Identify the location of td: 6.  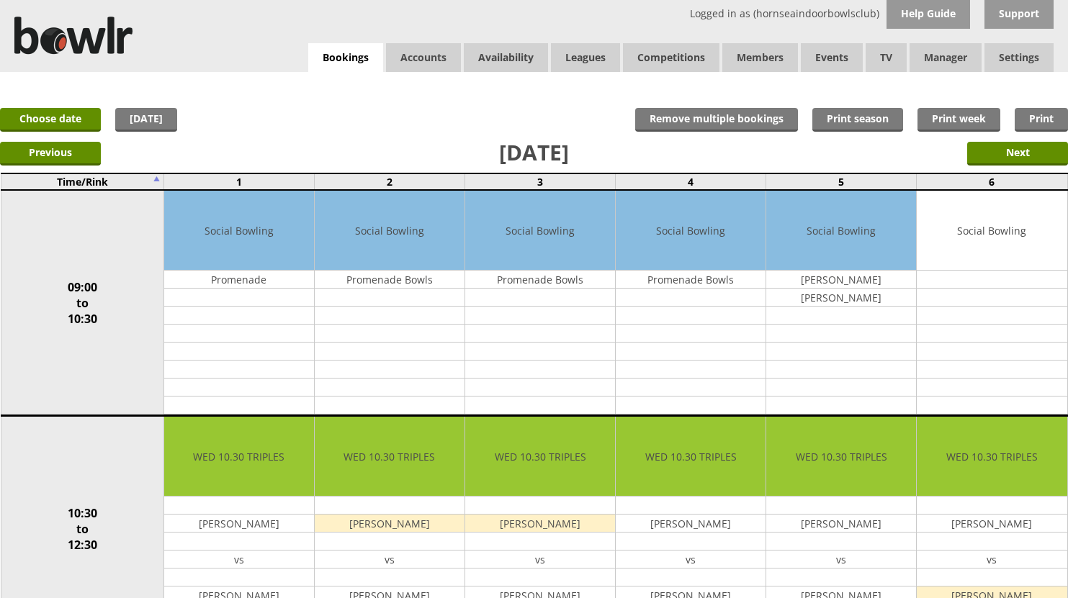
(991, 181).